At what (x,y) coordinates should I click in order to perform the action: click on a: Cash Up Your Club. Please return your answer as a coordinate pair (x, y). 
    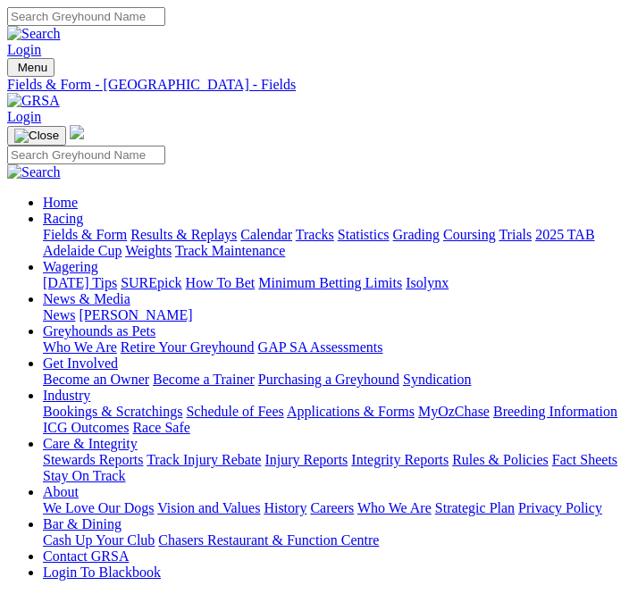
    Looking at the image, I should click on (98, 540).